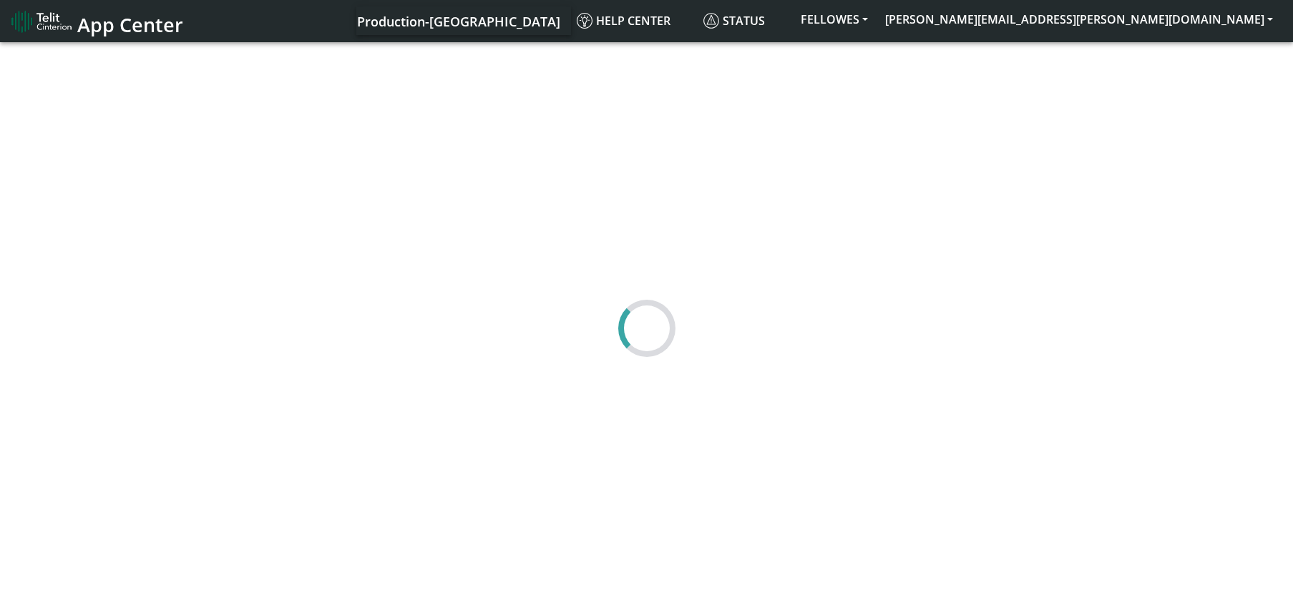 Image resolution: width=1293 pixels, height=613 pixels. Describe the element at coordinates (96, 21) in the screenshot. I see `a: App Center` at that location.